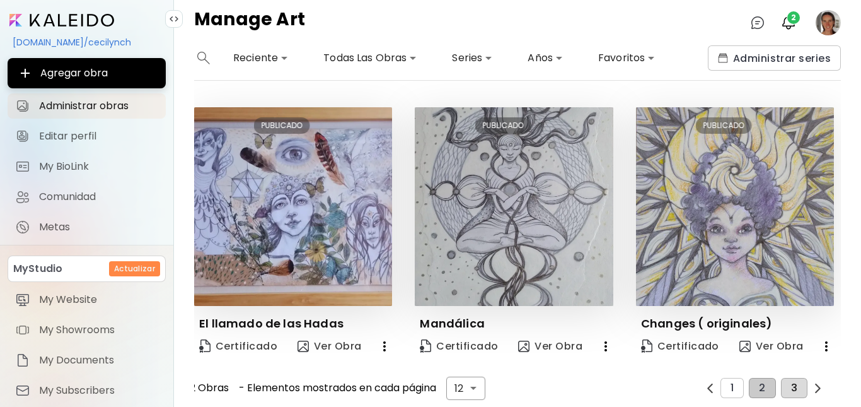  Describe the element at coordinates (271, 323) in the screenshot. I see `p: El llamado de las Hadas` at that location.